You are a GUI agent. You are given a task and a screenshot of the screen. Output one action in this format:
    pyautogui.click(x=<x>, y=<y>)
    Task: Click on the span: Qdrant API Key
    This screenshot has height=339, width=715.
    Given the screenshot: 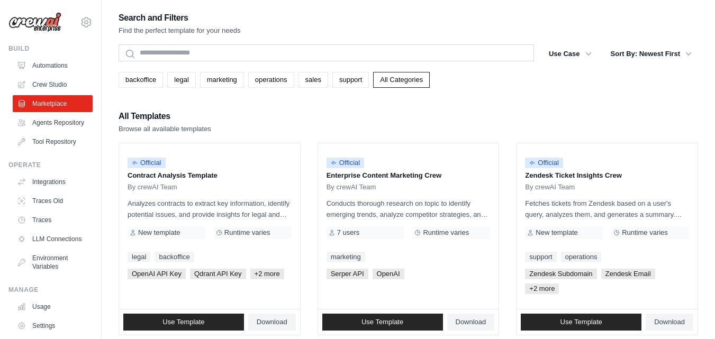 What is the action you would take?
    pyautogui.click(x=218, y=274)
    